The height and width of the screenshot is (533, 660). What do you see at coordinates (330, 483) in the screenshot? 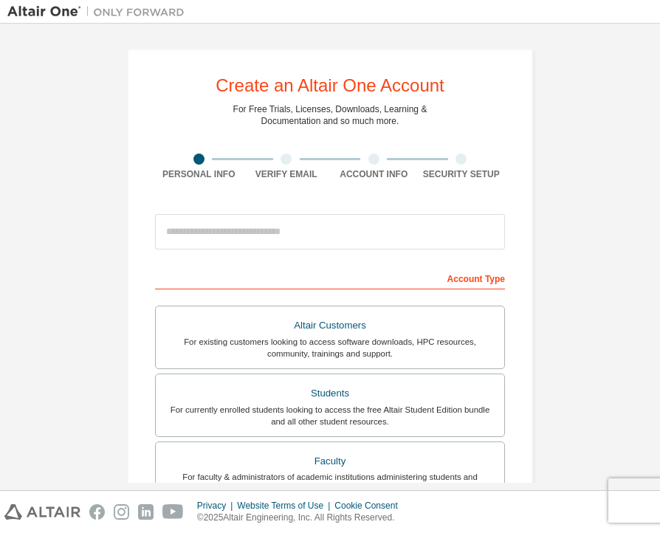
I see `div: For faculty & administrators of academic institutions administering students and accessing softwa...` at bounding box center [330, 483].